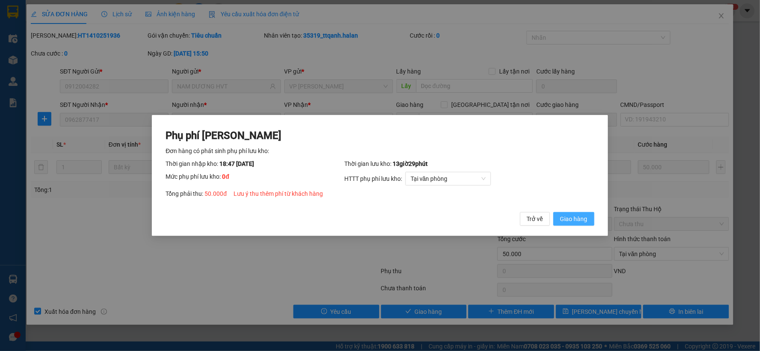  What do you see at coordinates (278, 194) in the screenshot?
I see `span: Lưu ý thu thêm phí từ khách hàng` at bounding box center [278, 194].